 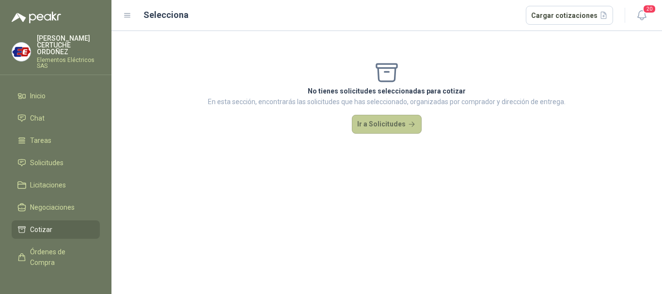 I want to click on span: Licitaciones, so click(x=48, y=185).